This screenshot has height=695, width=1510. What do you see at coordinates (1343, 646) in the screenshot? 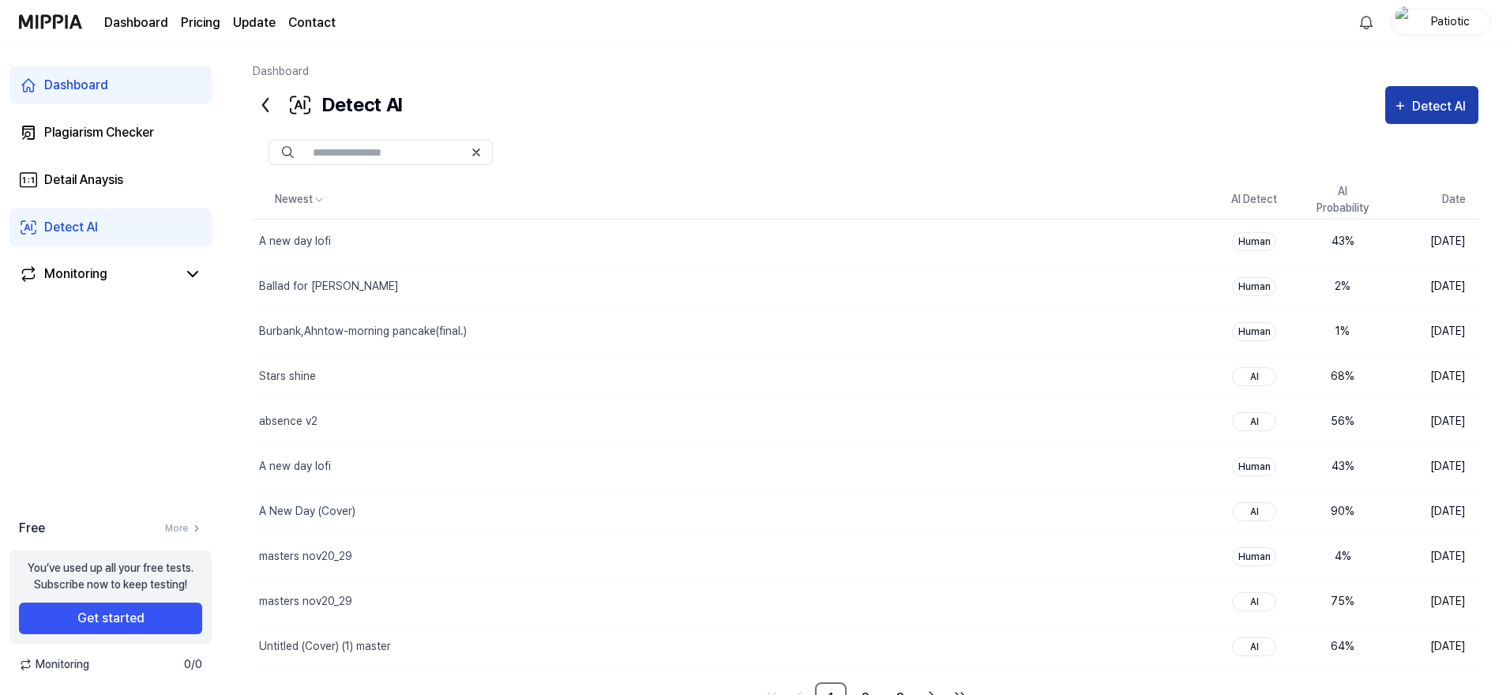
I see `div: 64 %` at bounding box center [1343, 646].